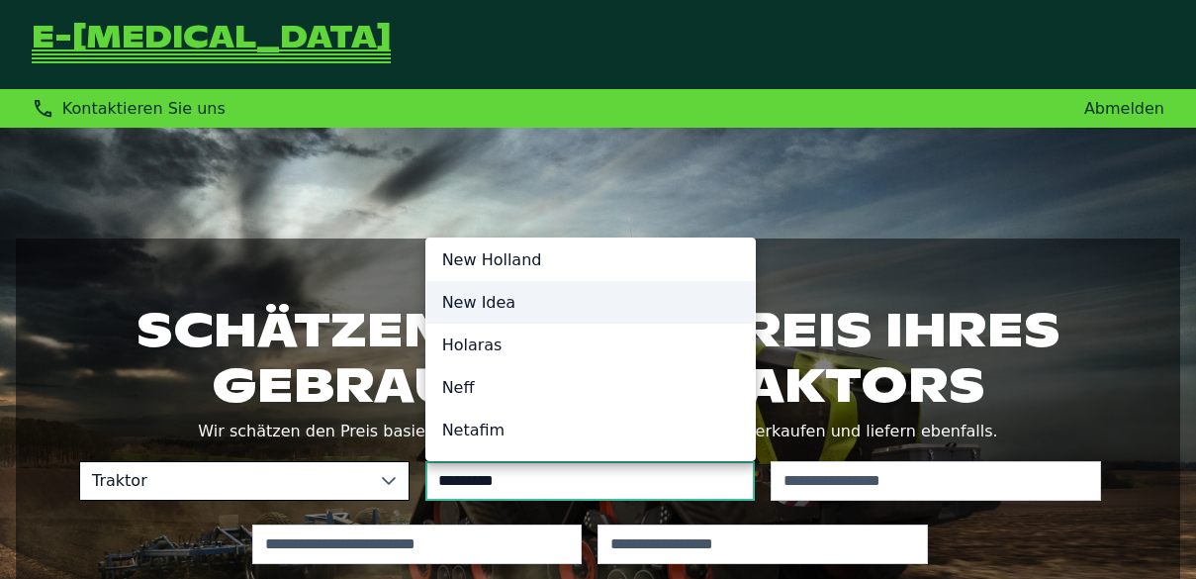  I want to click on li: Neff, so click(591, 387).